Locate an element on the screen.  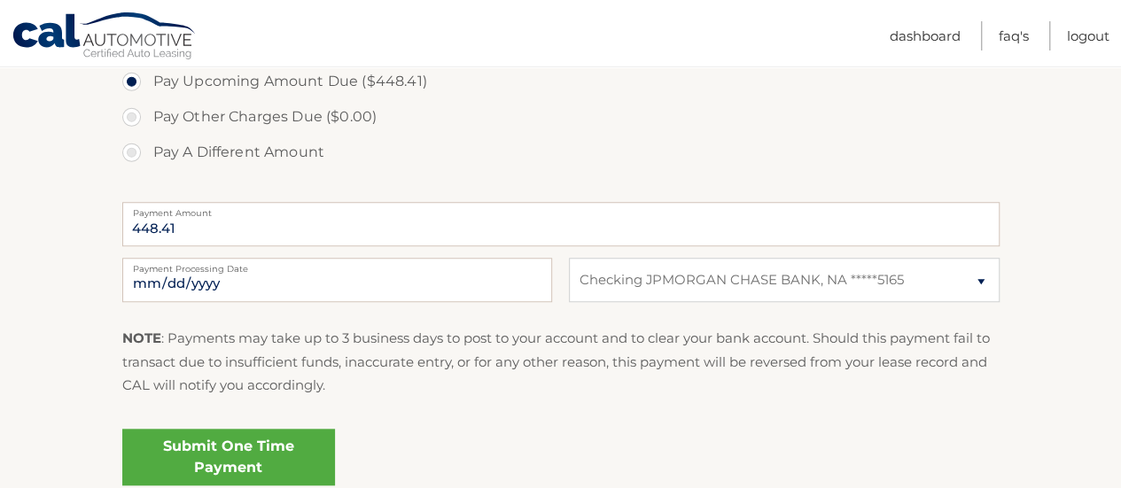
a: Dashboard is located at coordinates (925, 35).